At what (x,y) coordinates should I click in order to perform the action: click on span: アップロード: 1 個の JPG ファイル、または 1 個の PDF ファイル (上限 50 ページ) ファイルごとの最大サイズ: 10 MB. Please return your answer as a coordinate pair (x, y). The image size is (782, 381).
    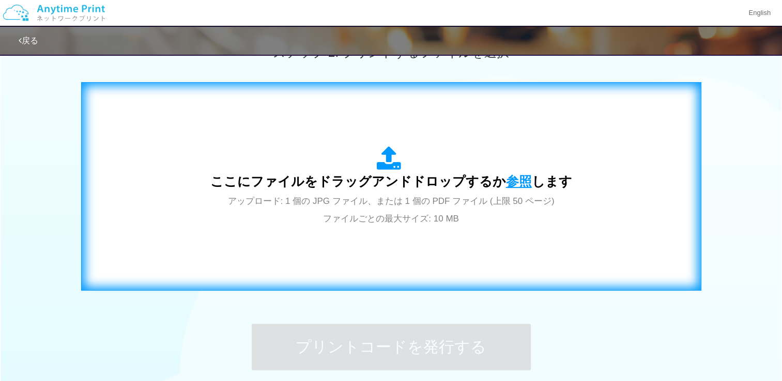
    Looking at the image, I should click on (391, 210).